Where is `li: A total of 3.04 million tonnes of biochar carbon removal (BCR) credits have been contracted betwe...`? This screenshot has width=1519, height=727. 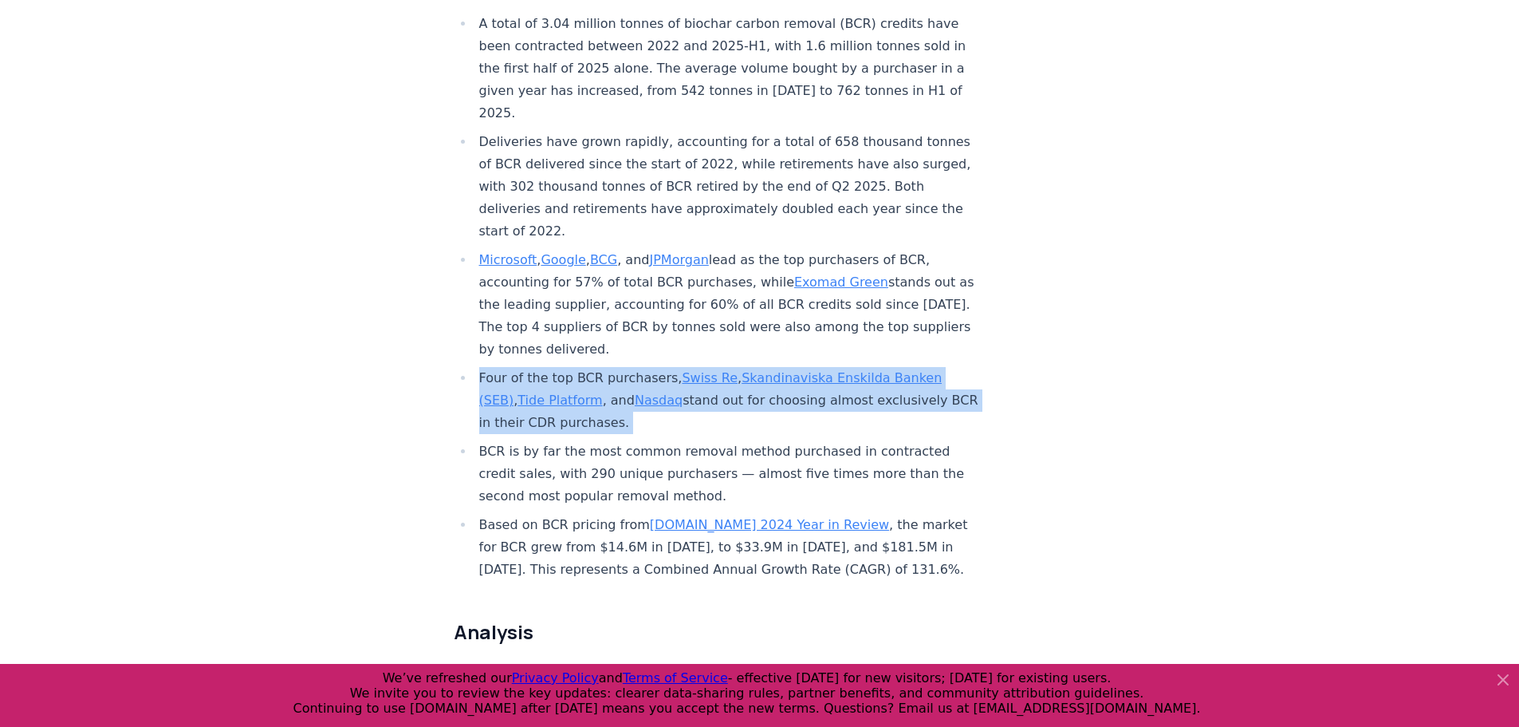 li: A total of 3.04 million tonnes of biochar carbon removal (BCR) credits have been contracted betwe... is located at coordinates (728, 69).